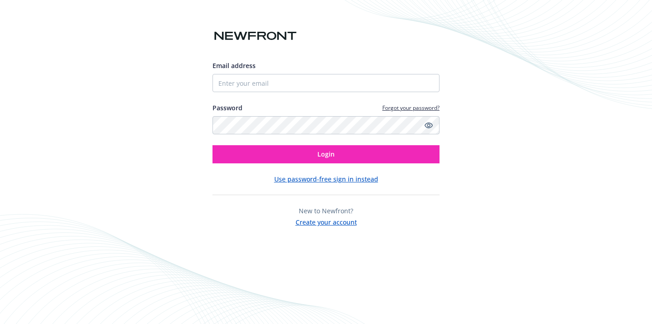 Image resolution: width=652 pixels, height=324 pixels. Describe the element at coordinates (411, 108) in the screenshot. I see `a: Forgot your password?` at that location.